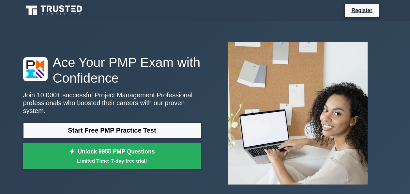 Image resolution: width=410 pixels, height=194 pixels. What do you see at coordinates (112, 160) in the screenshot?
I see `small: Limited Time: 7-day free trial!` at bounding box center [112, 160].